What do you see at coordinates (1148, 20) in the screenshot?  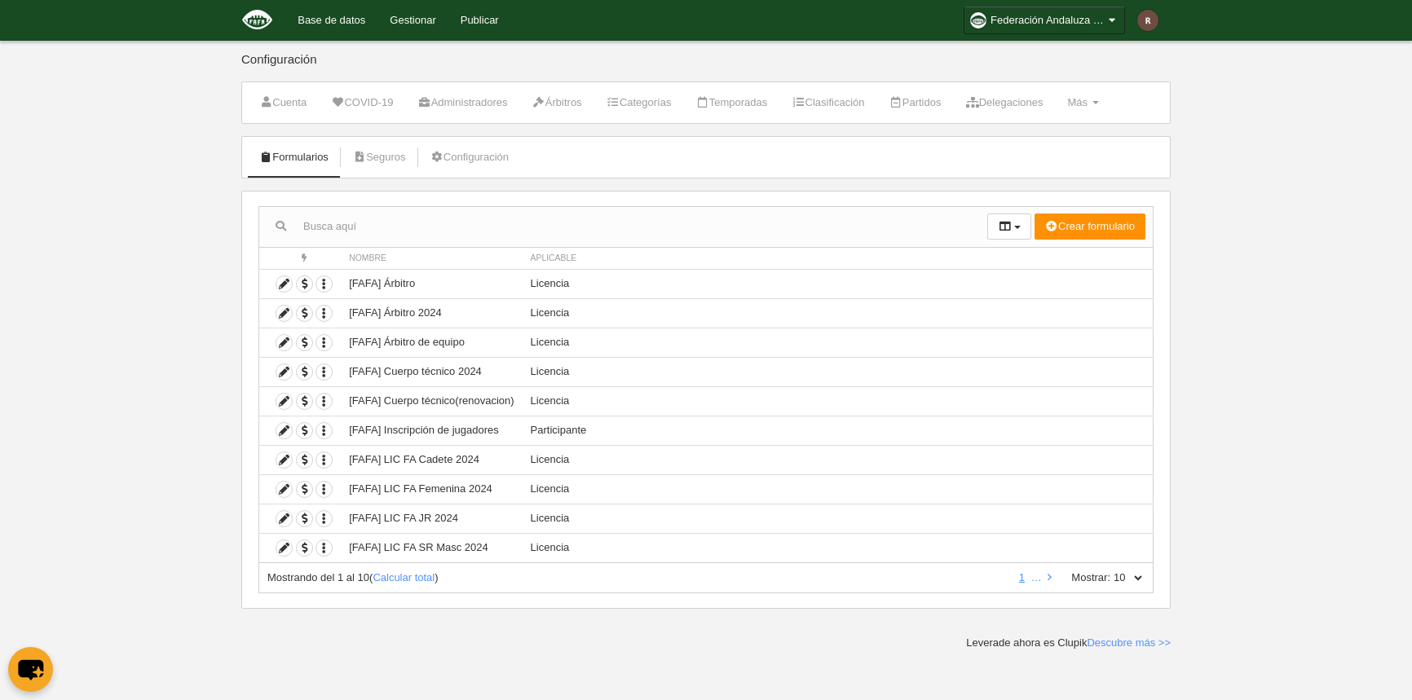 I see `img: c2l6ZT0zMHgzMCZmcz05JnRleHQ9UiZiZz02ZDRjNDE%3D.png` at bounding box center [1148, 20].